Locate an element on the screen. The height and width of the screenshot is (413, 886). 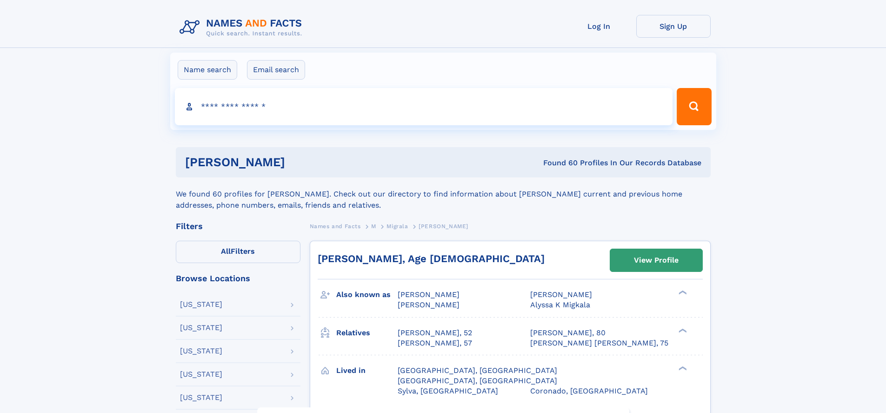
a: Log In is located at coordinates (599, 26).